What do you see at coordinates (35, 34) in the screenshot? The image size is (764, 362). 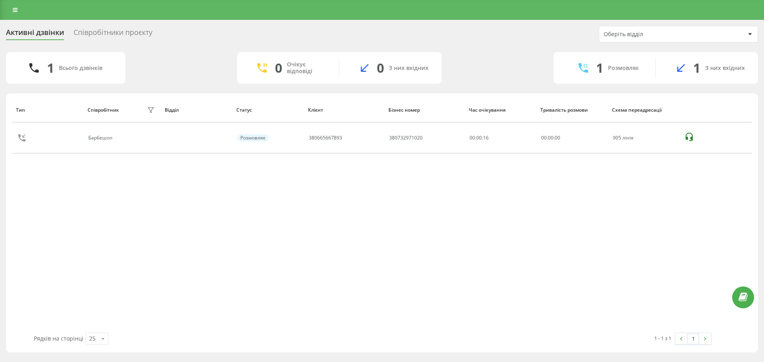 I see `div: Активні дзвінки` at bounding box center [35, 34].